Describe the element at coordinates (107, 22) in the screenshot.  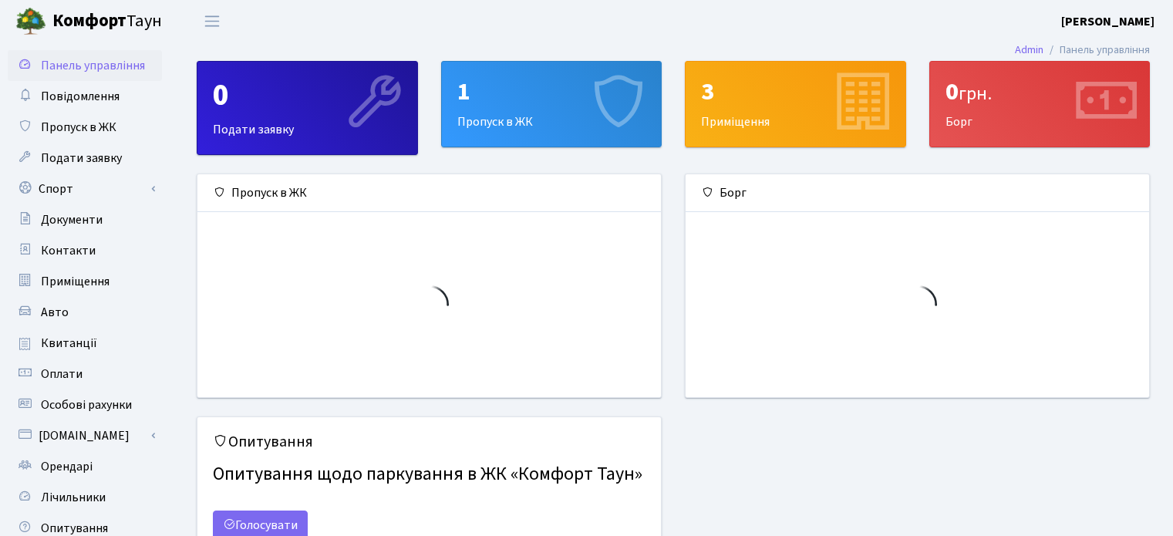
I see `span: Таун` at that location.